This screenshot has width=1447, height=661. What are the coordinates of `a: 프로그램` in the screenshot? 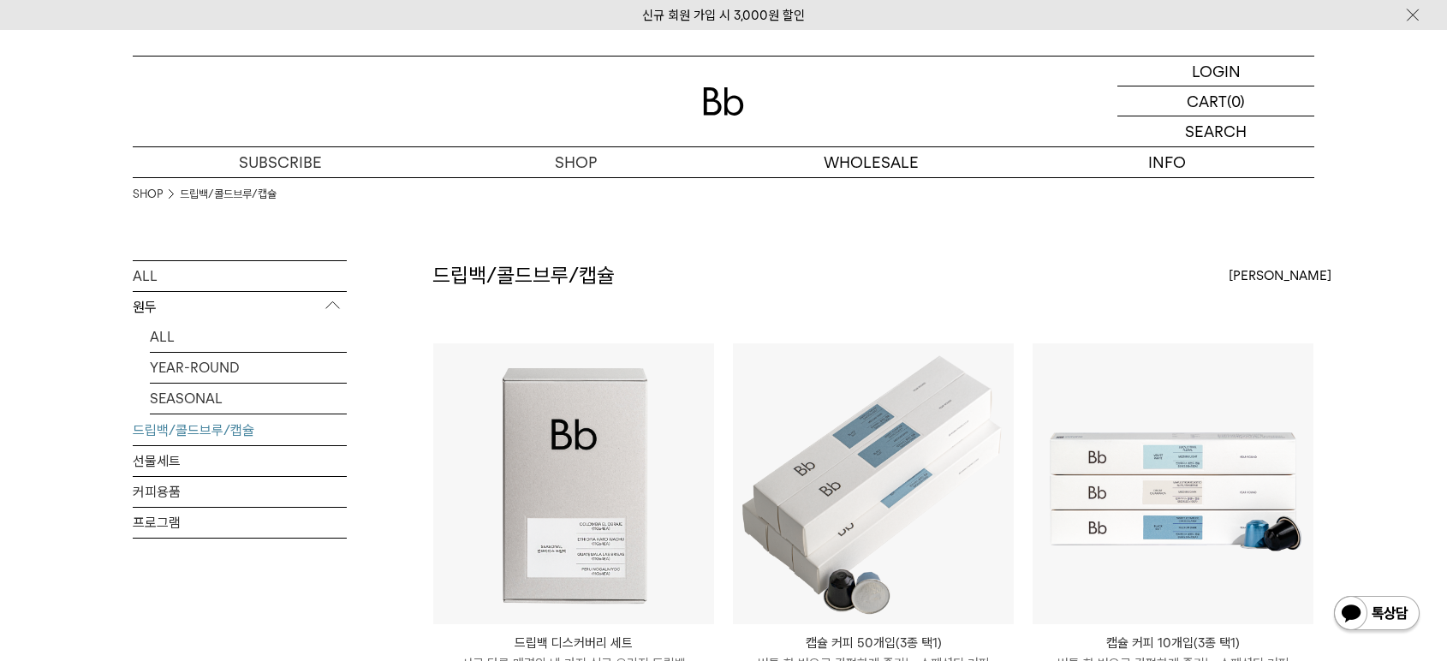 It's located at (240, 522).